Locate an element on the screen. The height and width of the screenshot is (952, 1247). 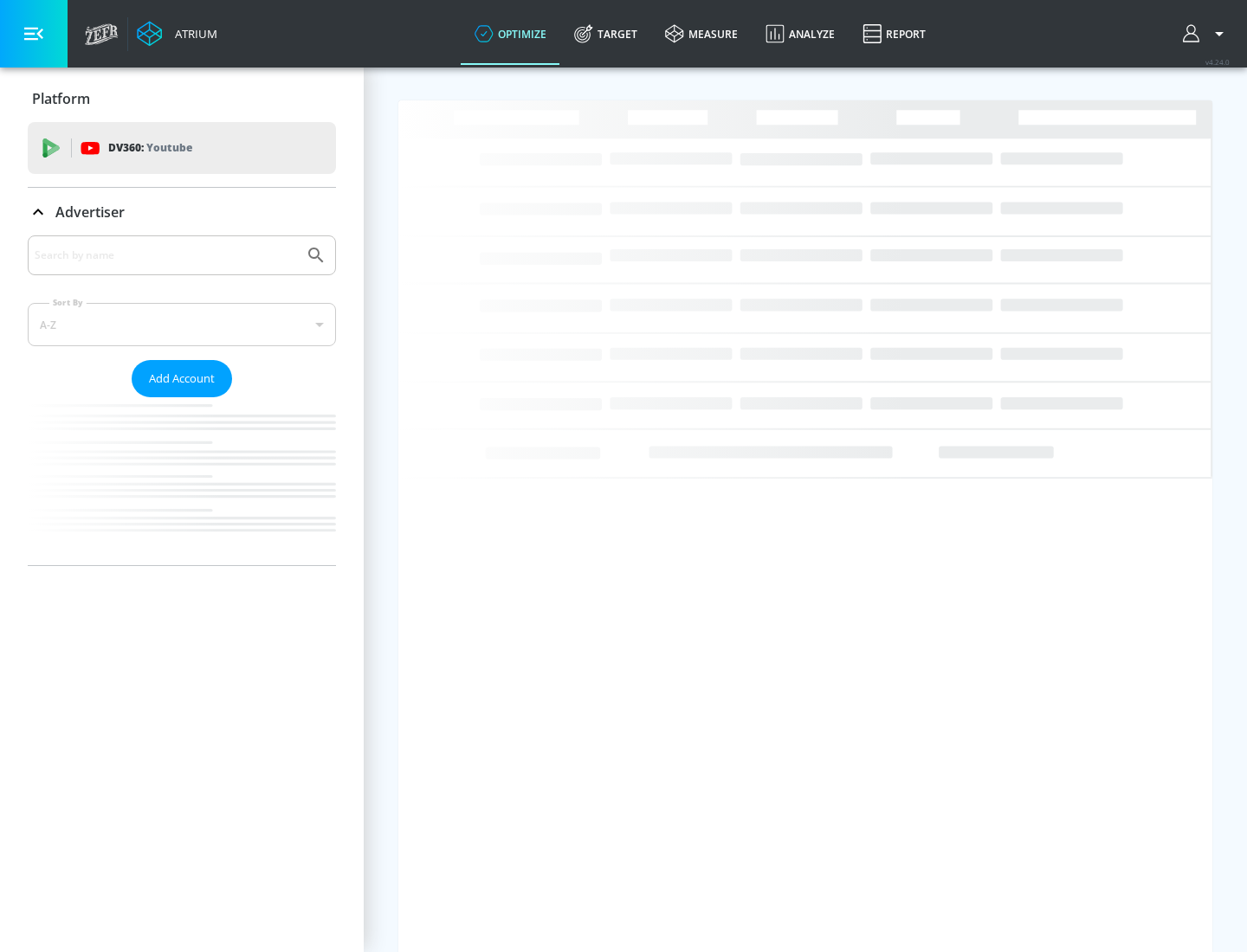
a: Atrium is located at coordinates (177, 33).